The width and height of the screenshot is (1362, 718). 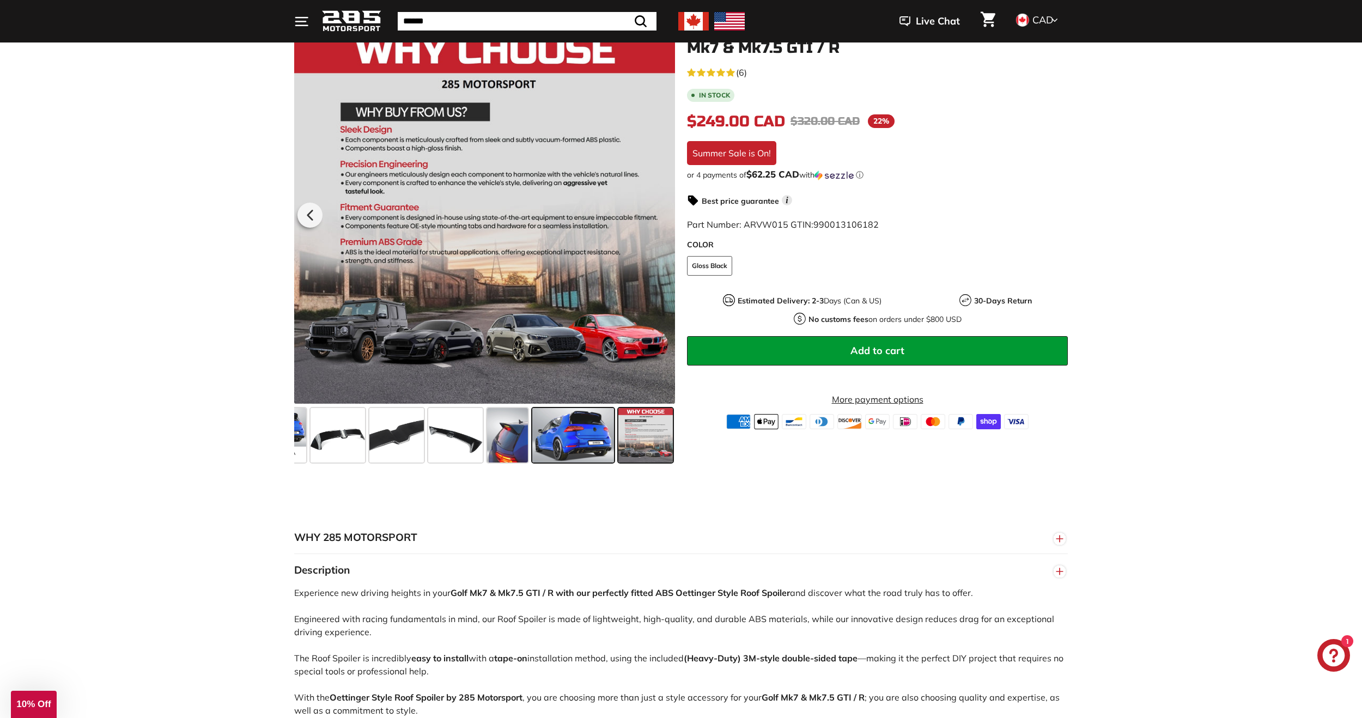 I want to click on img: google_pay, so click(x=877, y=422).